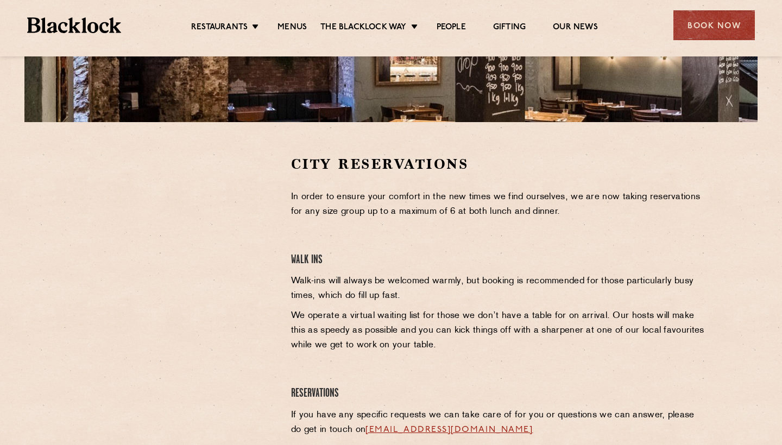  What do you see at coordinates (499, 394) in the screenshot?
I see `h4: Reservations` at bounding box center [499, 394].